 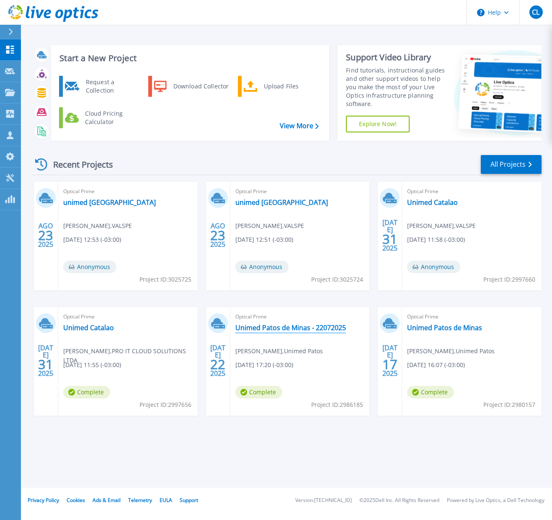 What do you see at coordinates (218, 364) in the screenshot?
I see `span: 22` at bounding box center [218, 364].